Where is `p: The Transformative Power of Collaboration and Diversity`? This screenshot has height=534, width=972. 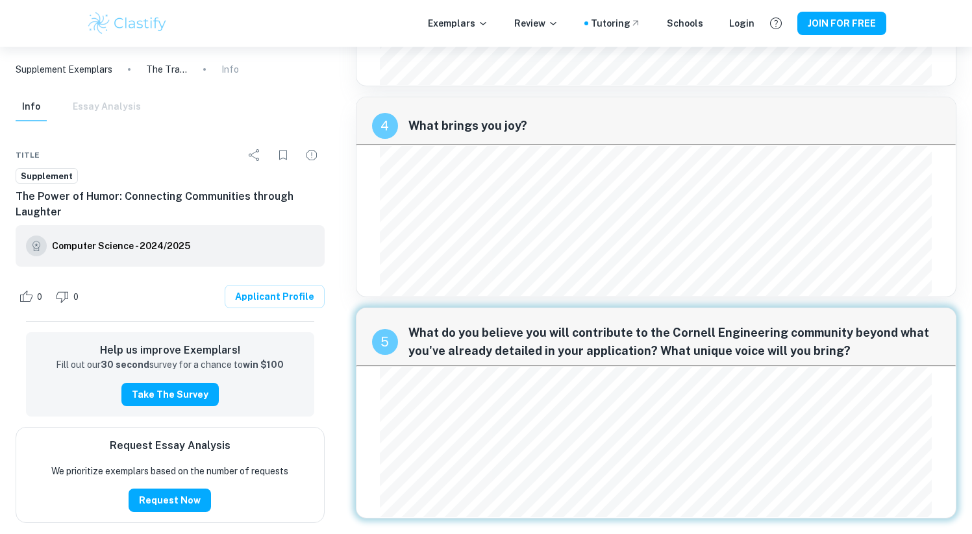 p: The Transformative Power of Collaboration and Diversity is located at coordinates (167, 69).